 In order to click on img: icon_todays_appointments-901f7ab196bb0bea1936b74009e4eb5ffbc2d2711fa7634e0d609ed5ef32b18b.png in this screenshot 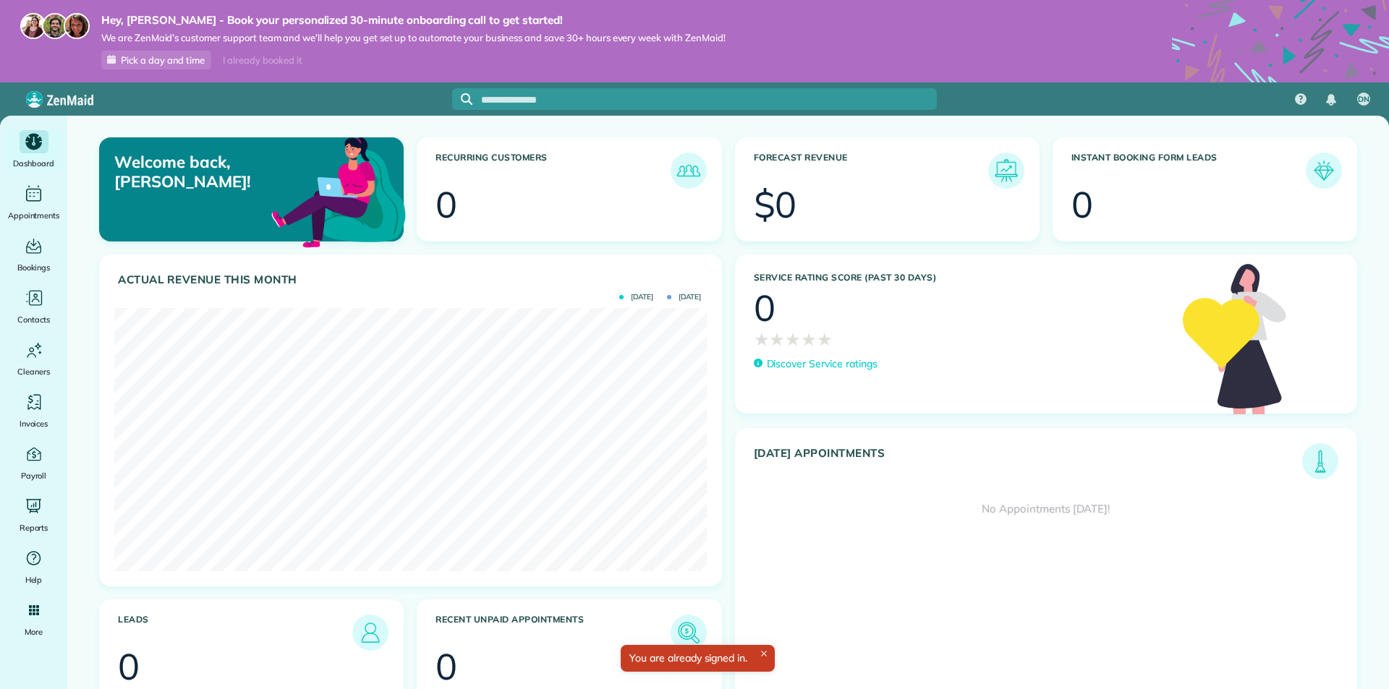, I will do `click(1320, 462)`.